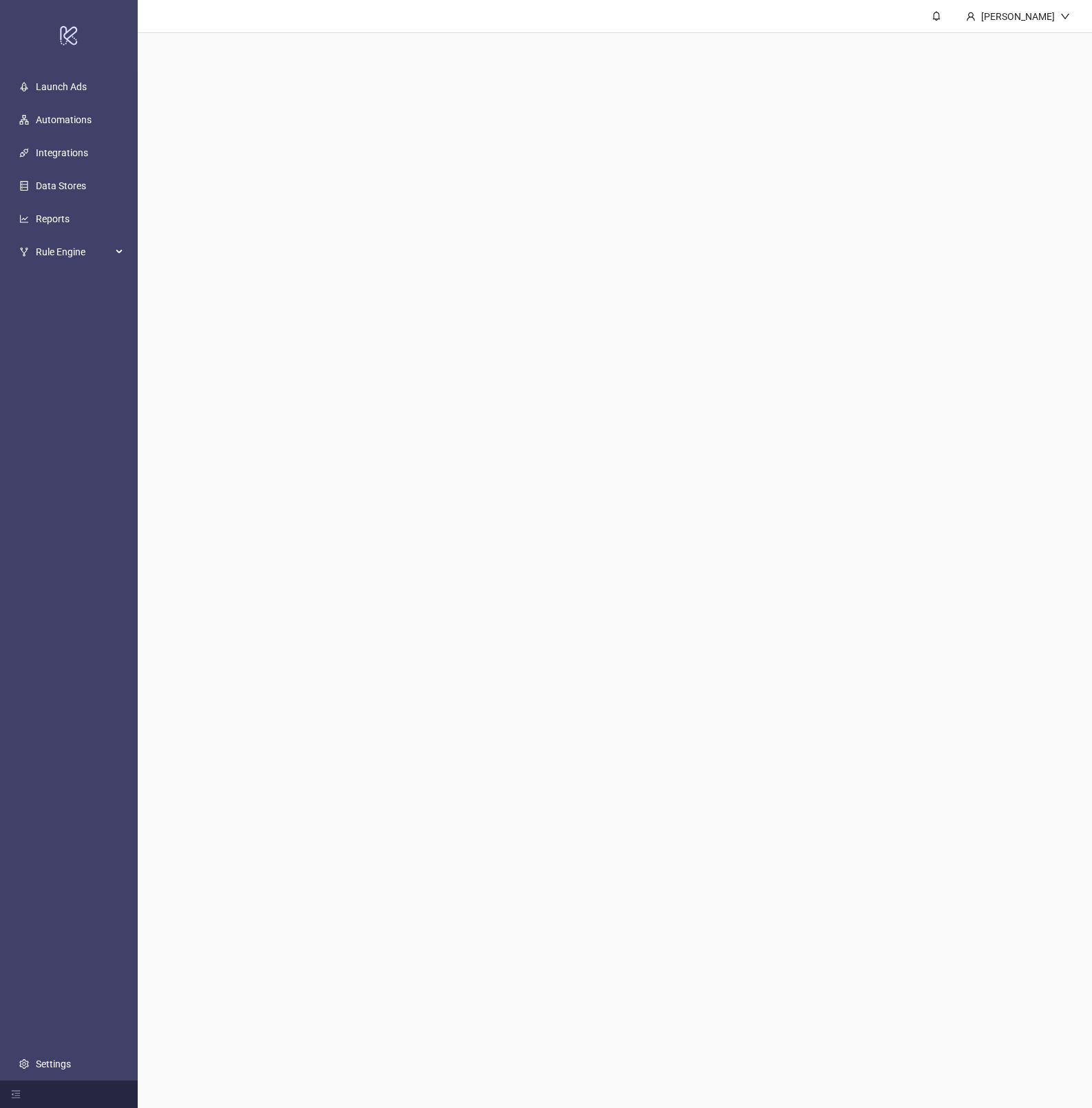  I want to click on a: Data Stores, so click(60, 186).